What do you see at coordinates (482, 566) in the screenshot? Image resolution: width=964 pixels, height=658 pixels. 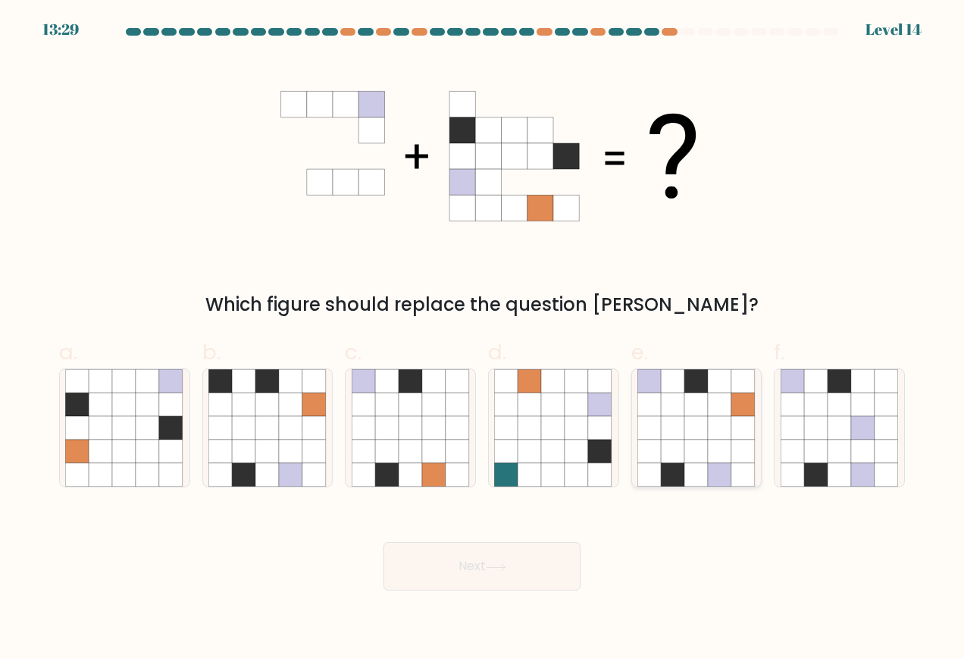 I see `button: Next` at bounding box center [482, 566].